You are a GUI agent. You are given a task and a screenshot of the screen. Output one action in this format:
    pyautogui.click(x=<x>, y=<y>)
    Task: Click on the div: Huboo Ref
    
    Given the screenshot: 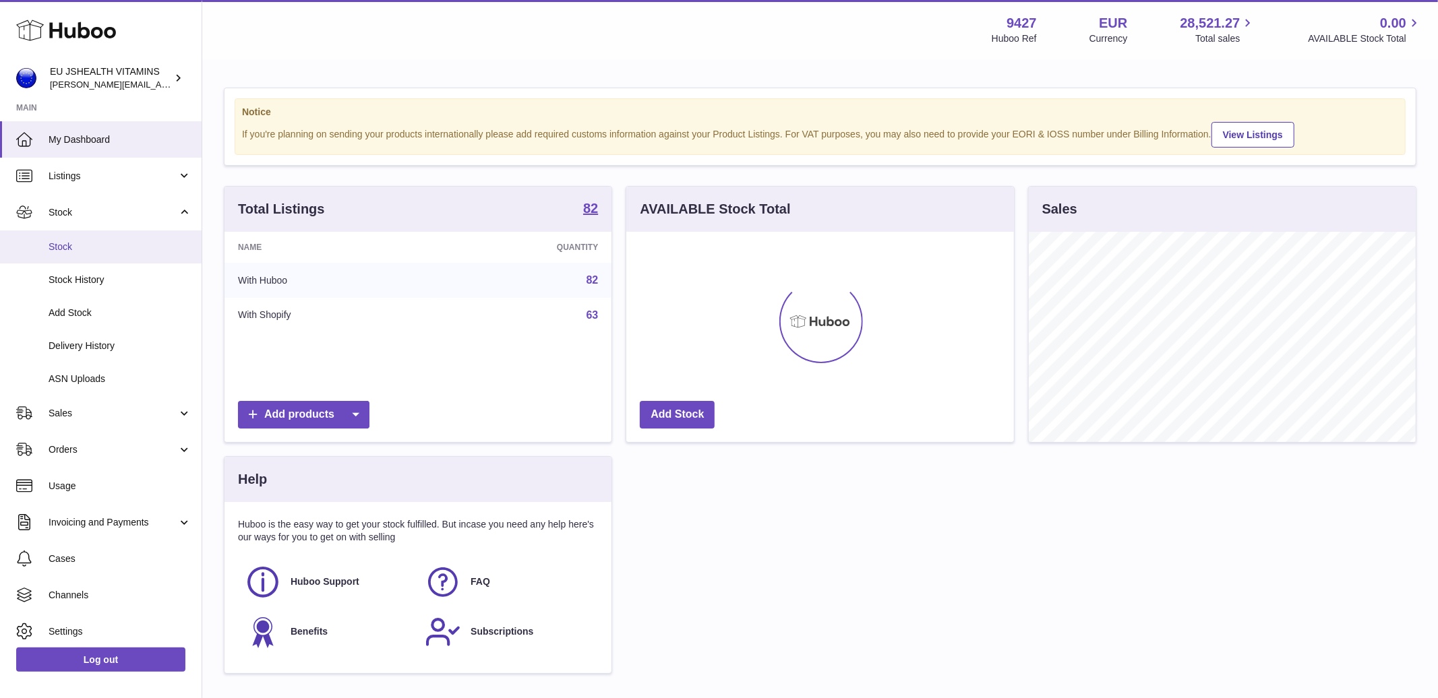 What is the action you would take?
    pyautogui.click(x=1014, y=38)
    